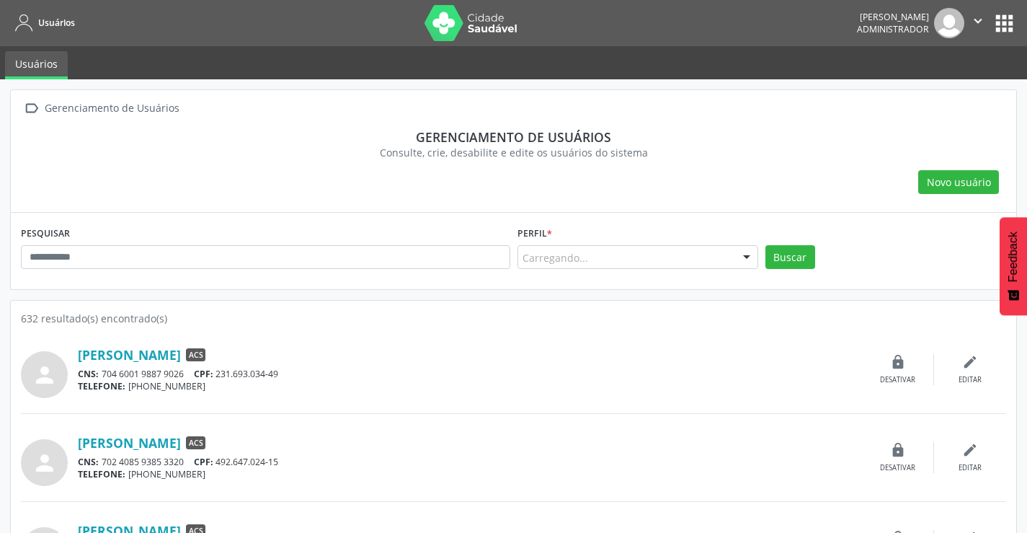  Describe the element at coordinates (958, 182) in the screenshot. I see `span: Novo usuário` at that location.